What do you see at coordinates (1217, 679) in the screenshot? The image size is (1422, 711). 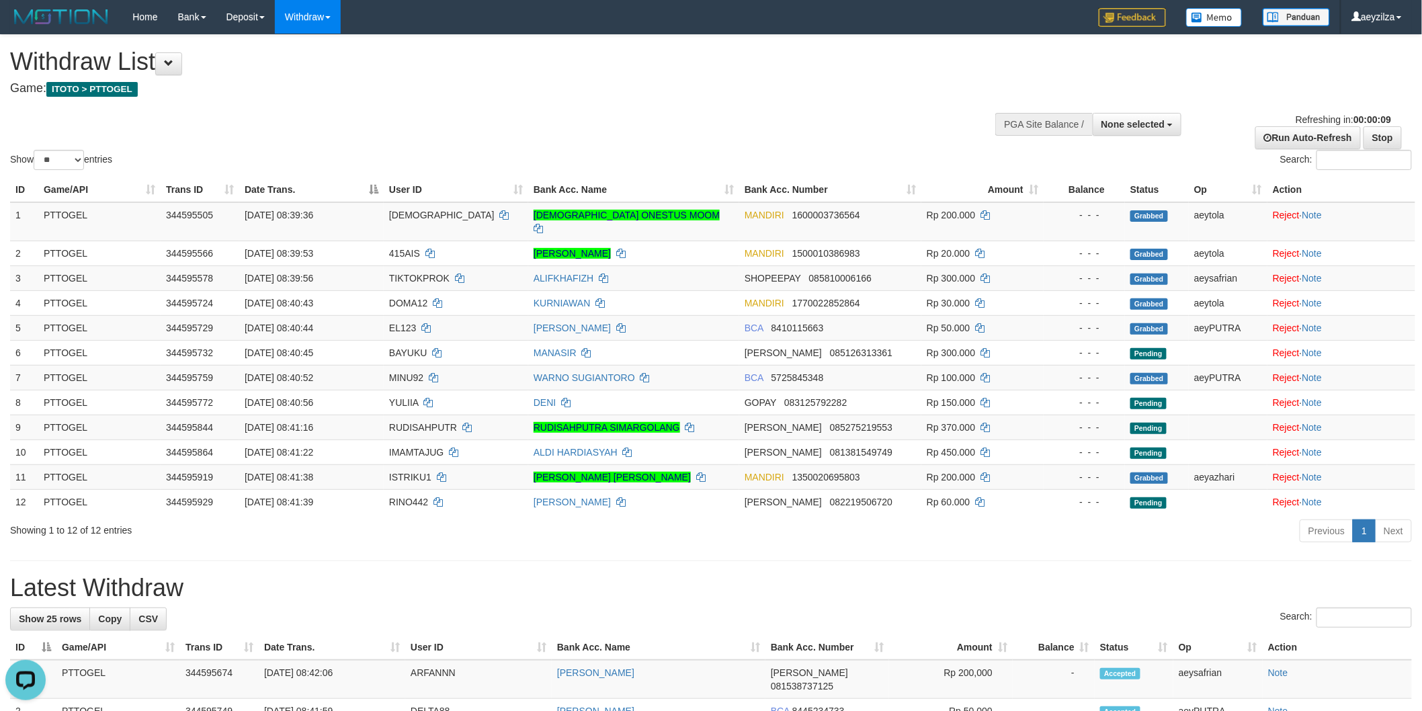 I see `td: aeysafrian` at bounding box center [1217, 679].